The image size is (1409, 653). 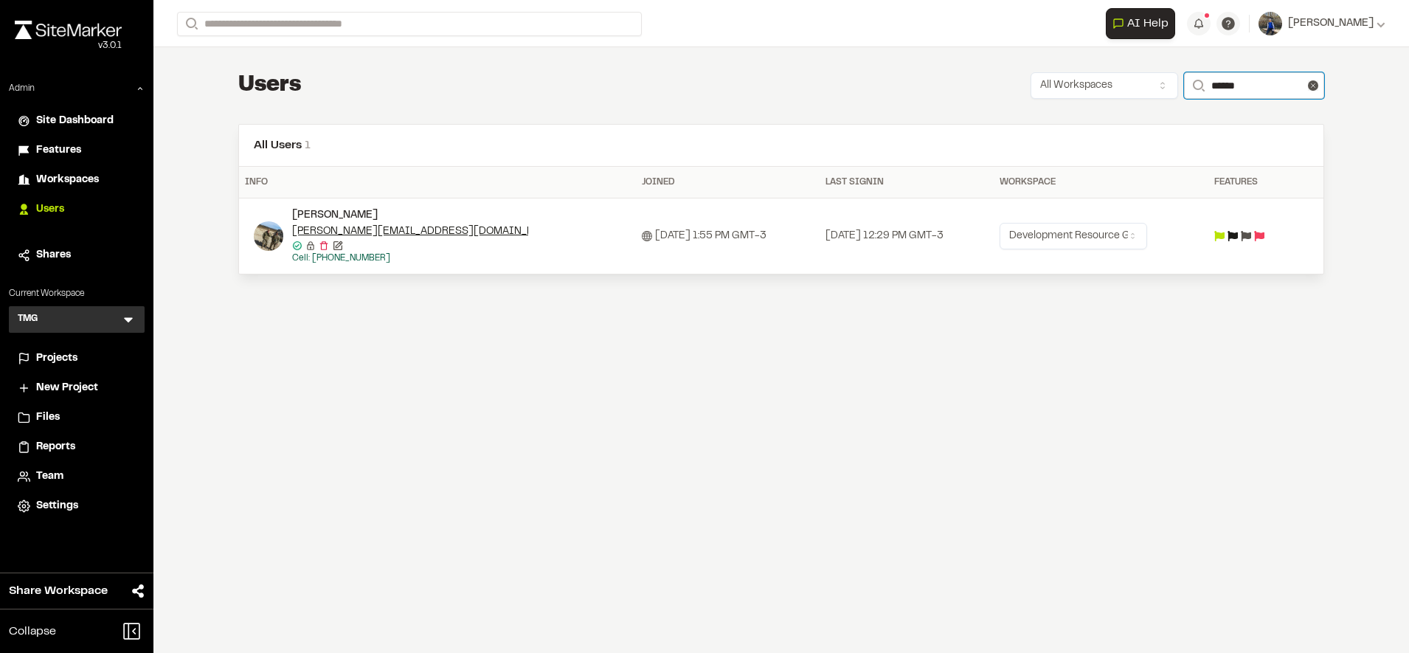 I want to click on a: Reports, so click(x=77, y=447).